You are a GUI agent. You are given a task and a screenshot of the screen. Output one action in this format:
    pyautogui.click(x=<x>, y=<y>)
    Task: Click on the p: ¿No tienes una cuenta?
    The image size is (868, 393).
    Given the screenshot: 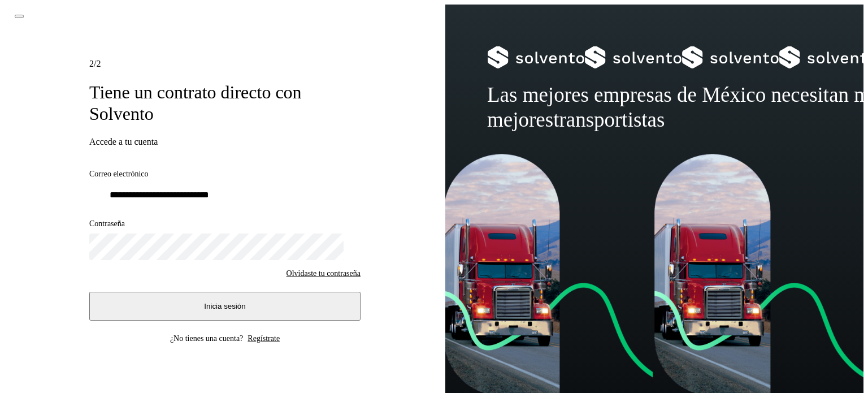 What is the action you would take?
    pyautogui.click(x=206, y=339)
    